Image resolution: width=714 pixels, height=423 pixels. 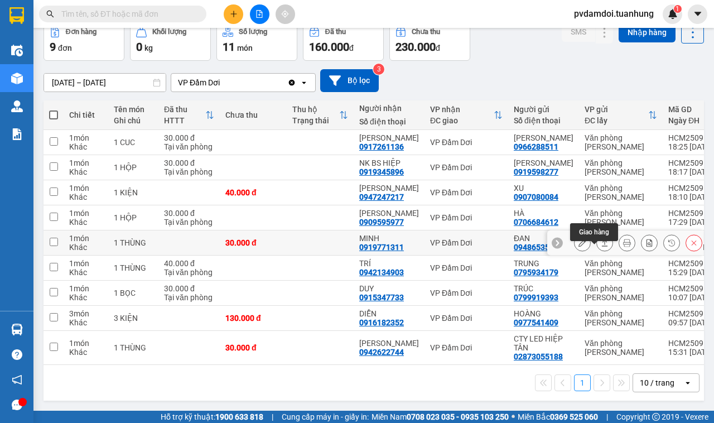 What do you see at coordinates (320, 115) in the screenshot?
I see `th: Toggle SortBy` at bounding box center [320, 115].